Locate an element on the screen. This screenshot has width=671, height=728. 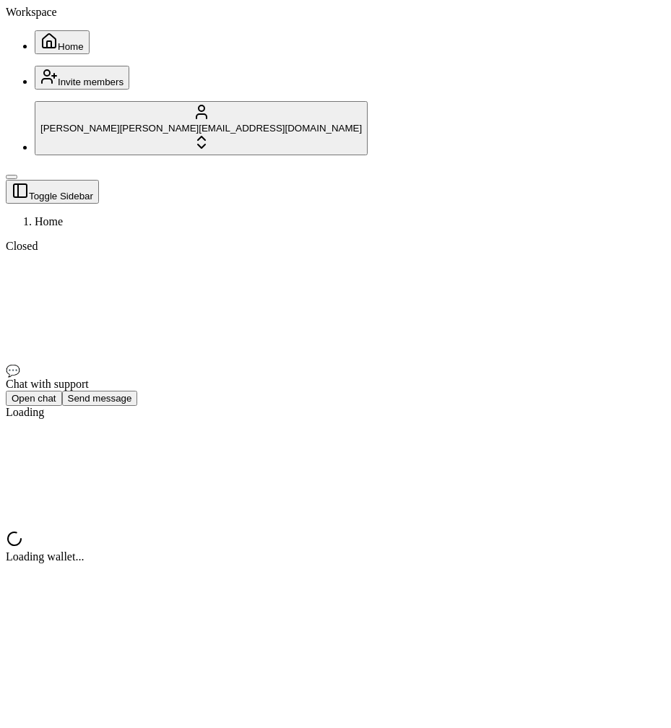
nav: breadcrumb is located at coordinates (335, 222).